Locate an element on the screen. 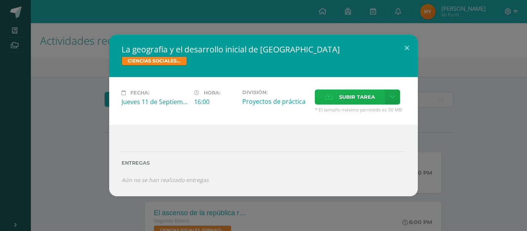 The width and height of the screenshot is (527, 231). span: CIENCIAS SOCIALES, FORMACIÓN CIUDADANA E INTERCULTURALIDAD is located at coordinates (154, 61).